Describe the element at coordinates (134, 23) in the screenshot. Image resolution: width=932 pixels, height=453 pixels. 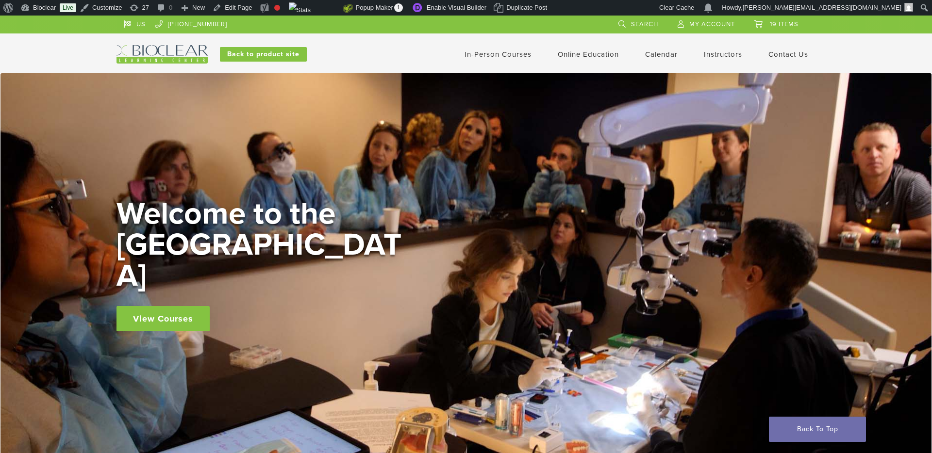
I see `a: US` at that location.